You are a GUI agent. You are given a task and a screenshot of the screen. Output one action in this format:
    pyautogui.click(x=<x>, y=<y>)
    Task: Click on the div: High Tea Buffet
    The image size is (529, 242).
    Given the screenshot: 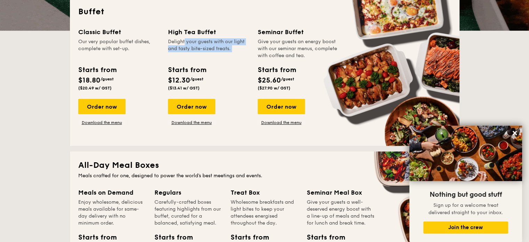 What is the action you would take?
    pyautogui.click(x=209, y=32)
    